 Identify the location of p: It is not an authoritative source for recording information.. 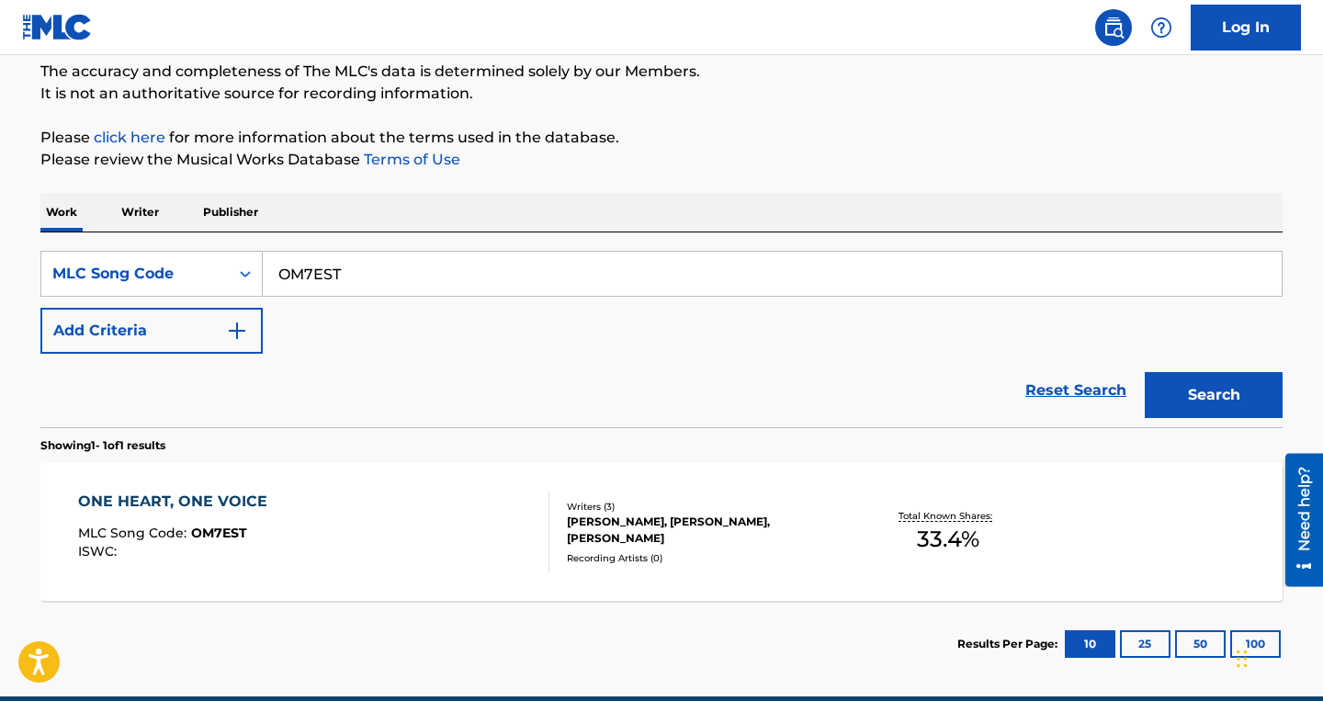
(662, 94).